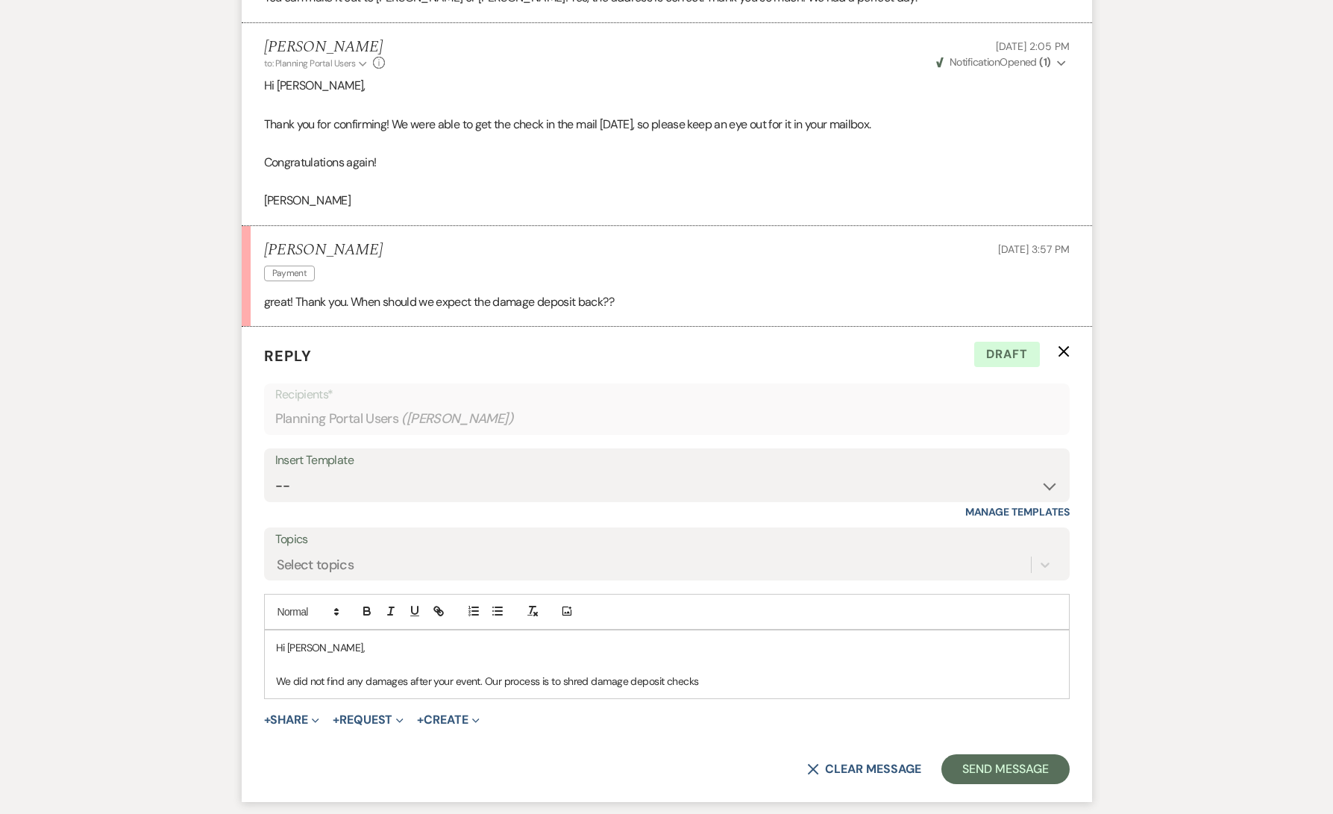 This screenshot has height=814, width=1333. What do you see at coordinates (667, 681) in the screenshot?
I see `p: We did not find any damages after your event. Our process is to shred damage deposit checks` at bounding box center [667, 681].